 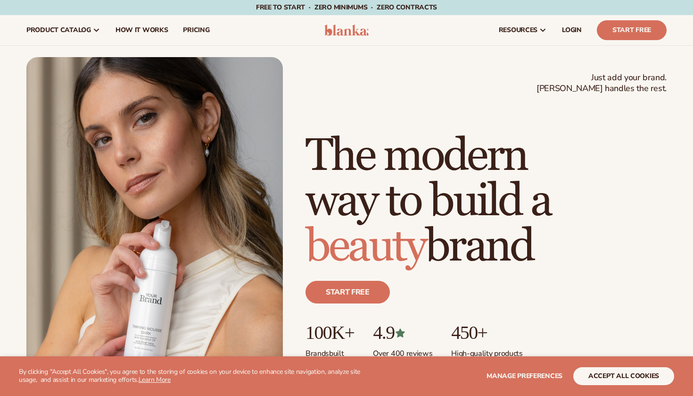 I want to click on span: Manage preferences, so click(x=524, y=375).